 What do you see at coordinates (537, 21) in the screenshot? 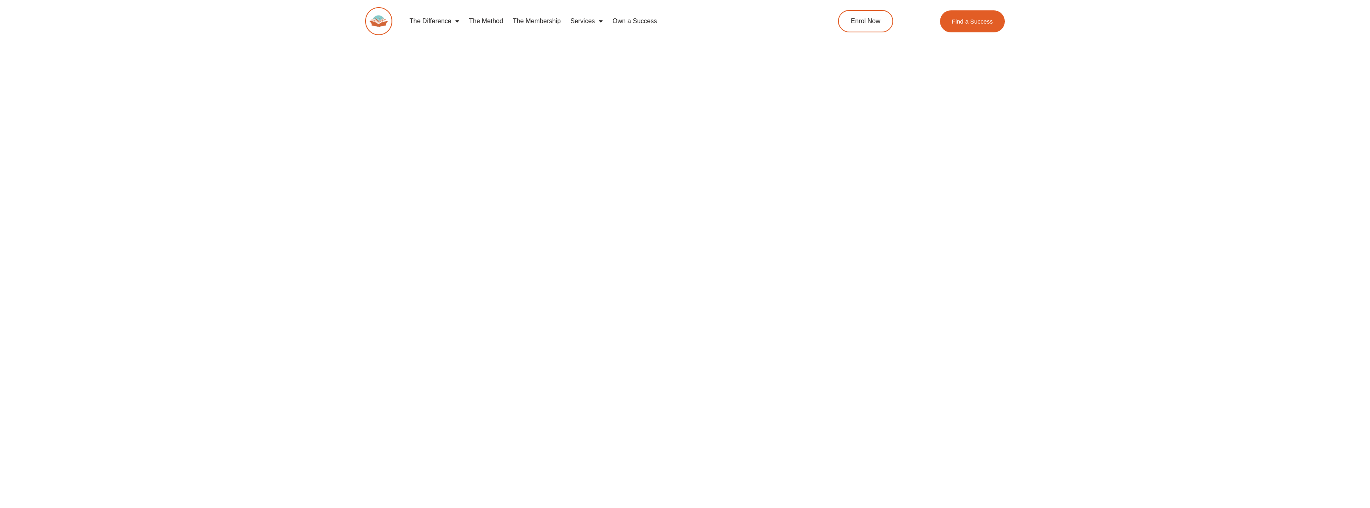
I see `a: The Membership` at bounding box center [537, 21].